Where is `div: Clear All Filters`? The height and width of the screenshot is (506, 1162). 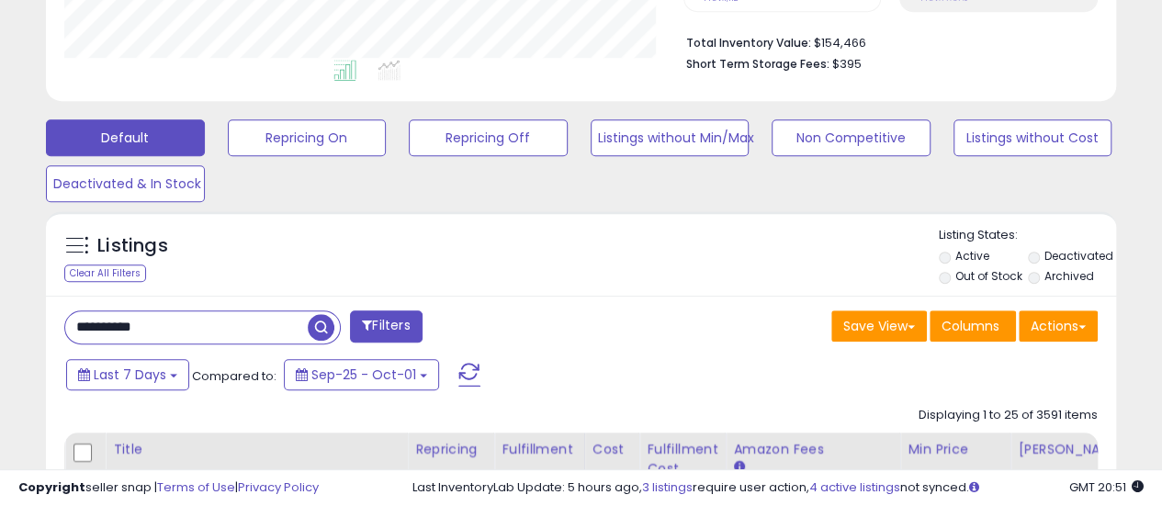 div: Clear All Filters is located at coordinates (105, 273).